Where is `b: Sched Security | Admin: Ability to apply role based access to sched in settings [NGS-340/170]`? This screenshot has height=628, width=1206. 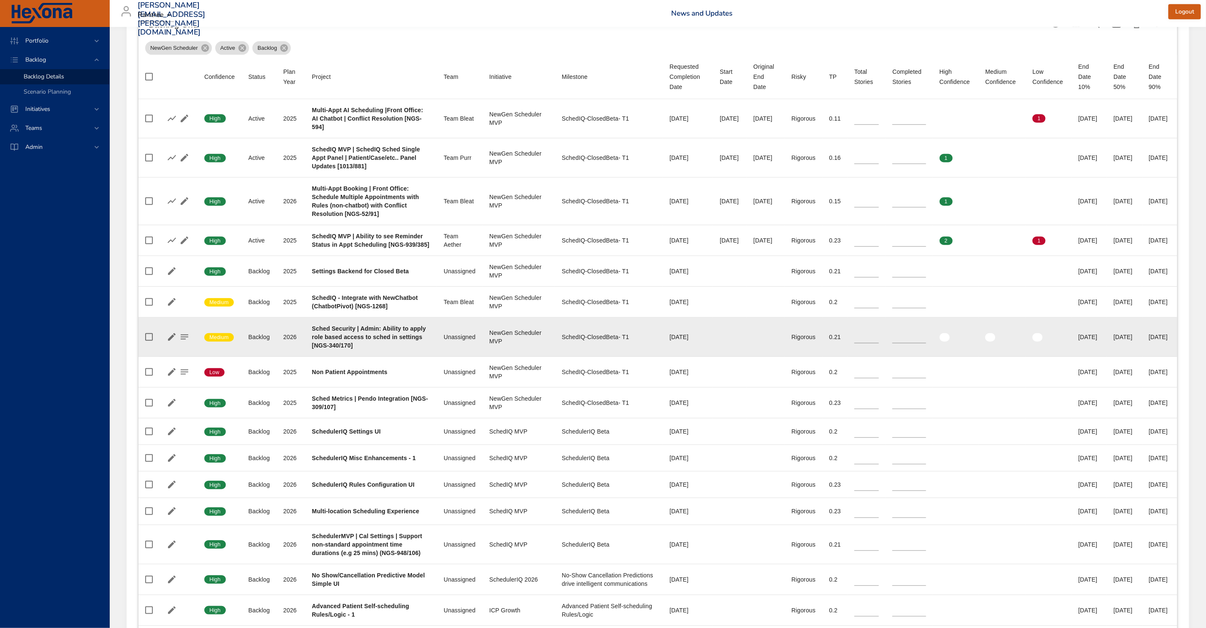
b: Sched Security | Admin: Ability to apply role based access to sched in settings [NGS-340/170] is located at coordinates (369, 337).